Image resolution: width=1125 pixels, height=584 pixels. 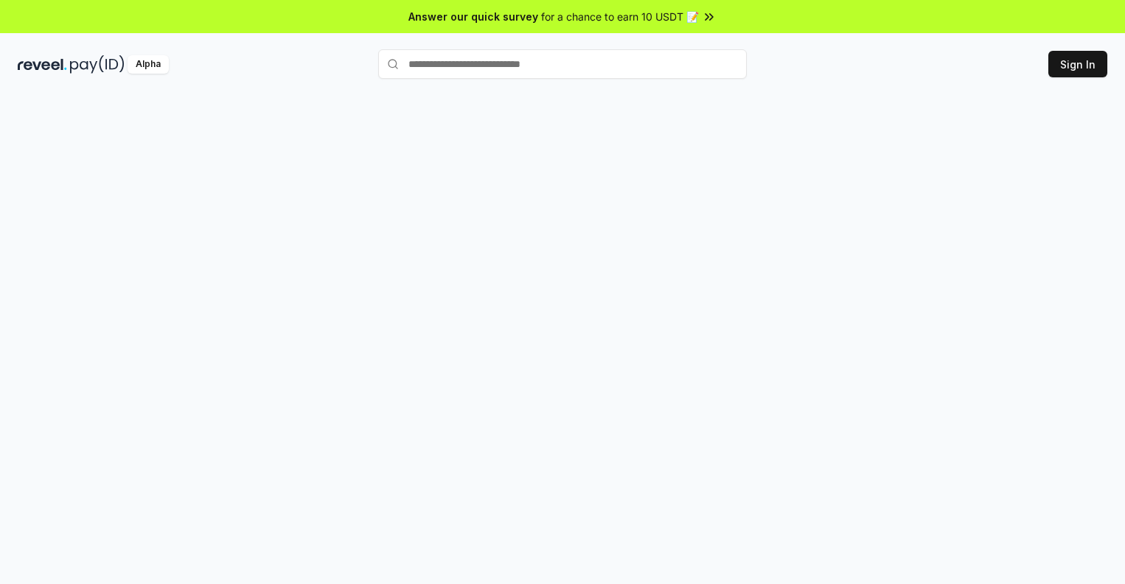 What do you see at coordinates (1077, 64) in the screenshot?
I see `button: Sign In` at bounding box center [1077, 64].